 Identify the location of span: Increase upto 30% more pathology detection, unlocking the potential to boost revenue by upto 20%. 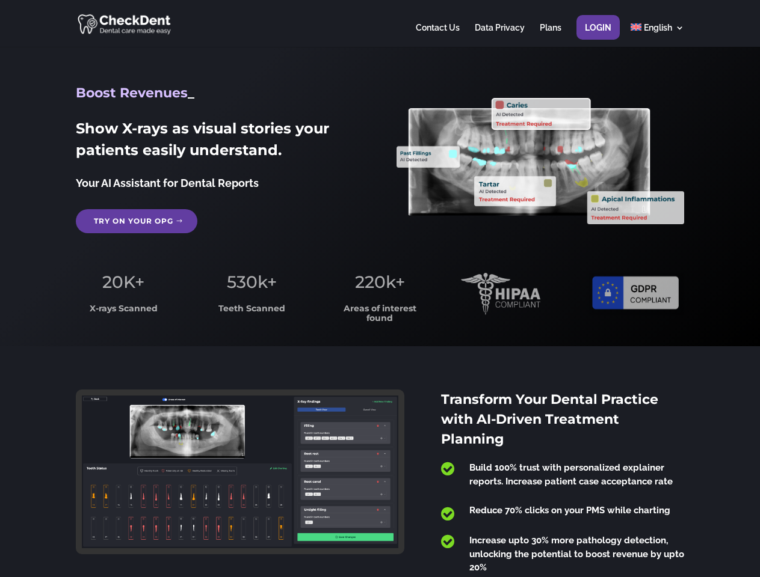
(576, 554).